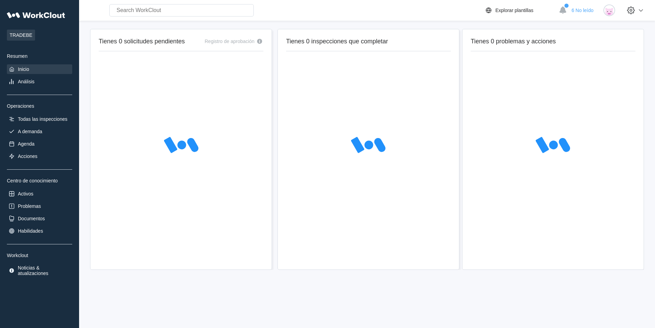  What do you see at coordinates (40, 218) in the screenshot?
I see `a: Documentos` at bounding box center [40, 218].